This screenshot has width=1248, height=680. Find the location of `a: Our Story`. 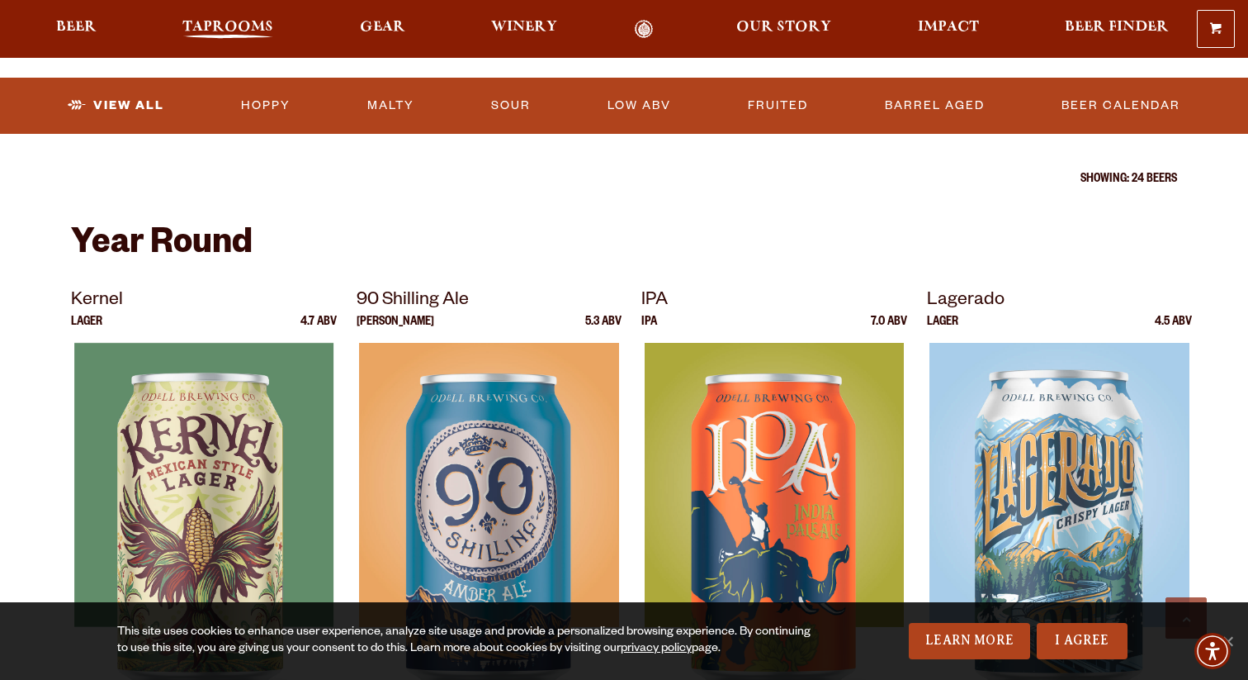

a: Our Story is located at coordinates (784, 29).